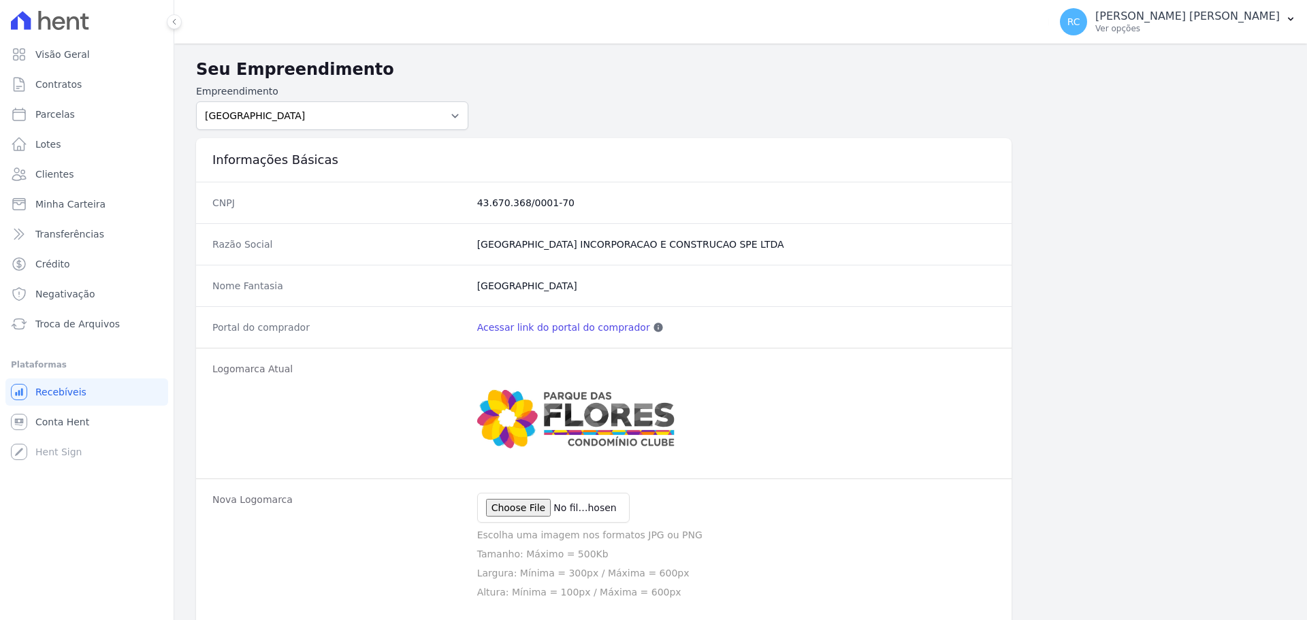  Describe the element at coordinates (339, 203) in the screenshot. I see `dt: CNPJ` at that location.